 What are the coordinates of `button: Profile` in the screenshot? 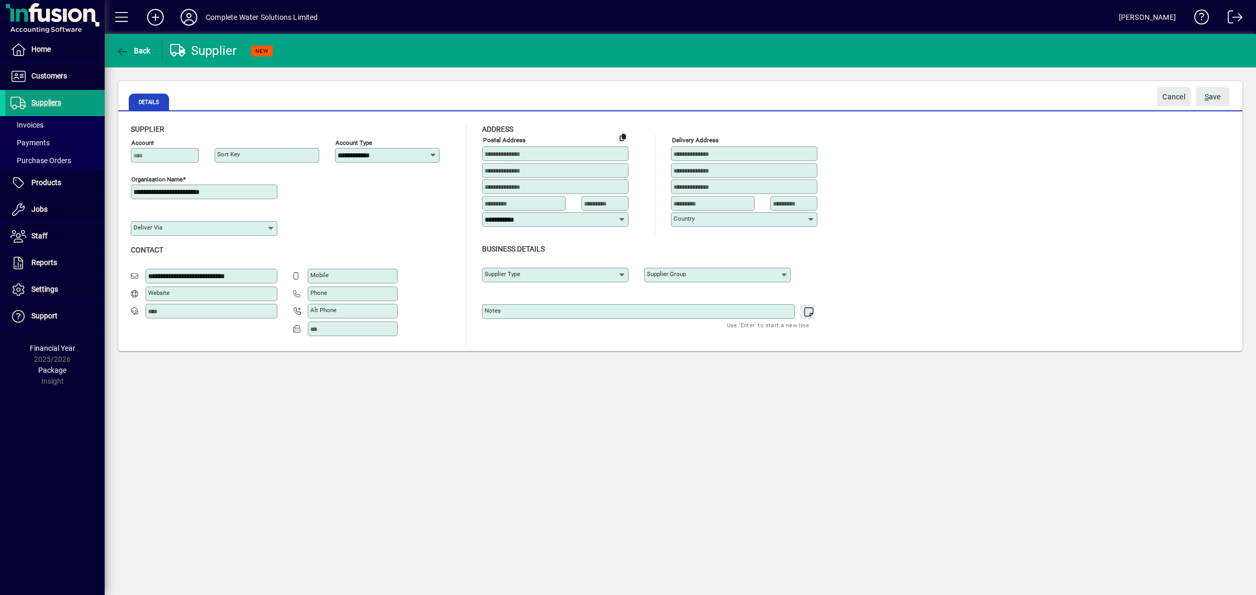 It's located at (189, 17).